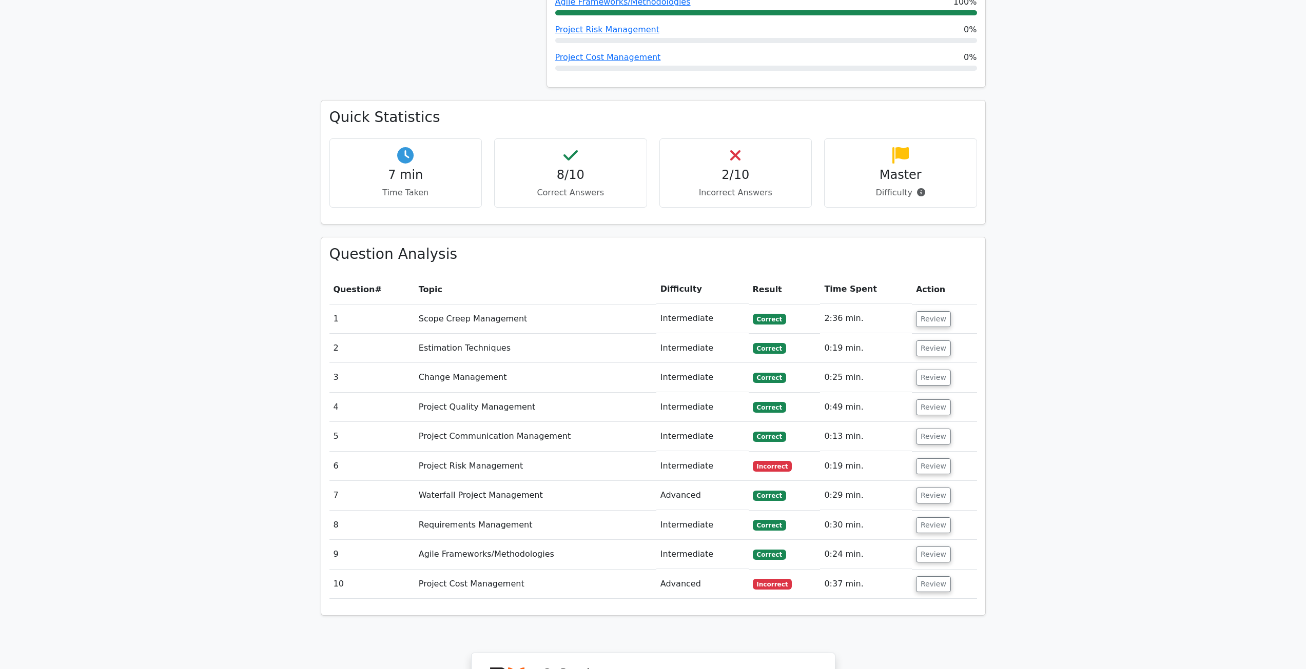 The image size is (1306, 669). What do you see at coordinates (535, 496) in the screenshot?
I see `td: Waterfall Project Management` at bounding box center [535, 496].